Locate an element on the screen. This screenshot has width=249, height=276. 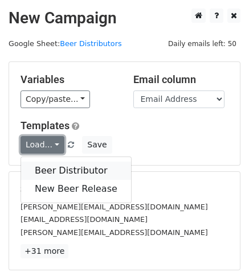
a: Beer Distributors is located at coordinates (91, 43).